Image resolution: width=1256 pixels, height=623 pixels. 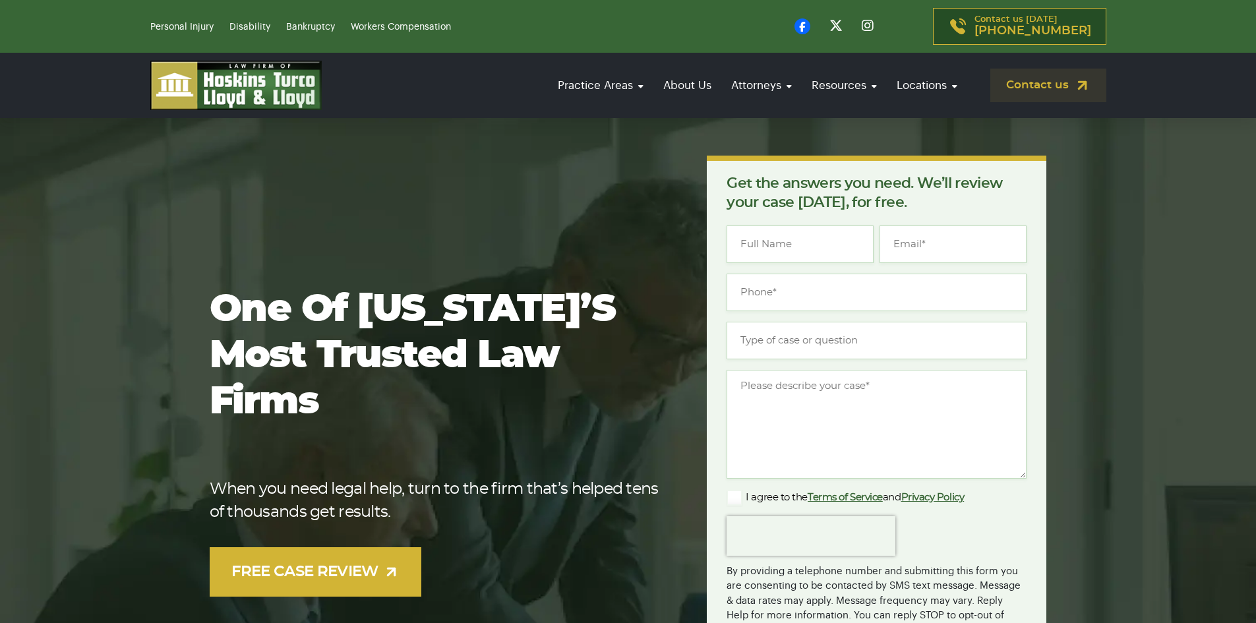 What do you see at coordinates (933, 497) in the screenshot?
I see `a: Privacy Policy` at bounding box center [933, 497].